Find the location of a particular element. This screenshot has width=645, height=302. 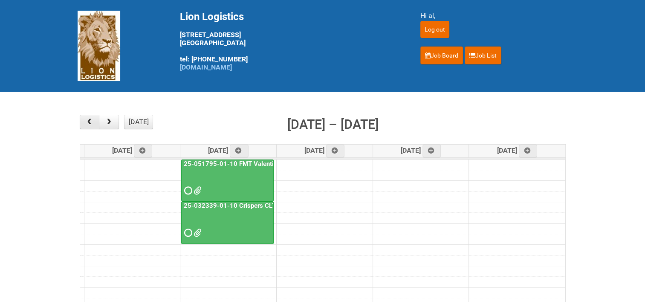

a: Job Board is located at coordinates (442, 55).